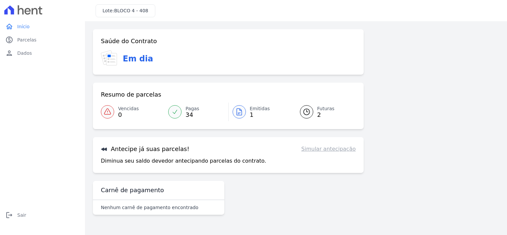 The height and width of the screenshot is (235, 507). What do you see at coordinates (328, 149) in the screenshot?
I see `a: Simular antecipação` at bounding box center [328, 149].